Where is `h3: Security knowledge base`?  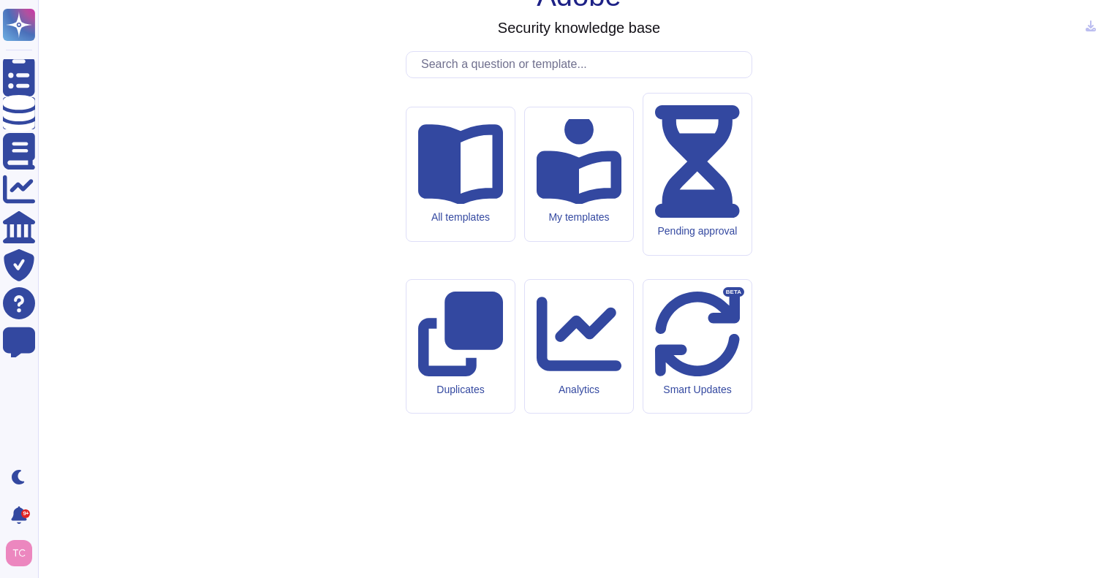
h3: Security knowledge base is located at coordinates (579, 28).